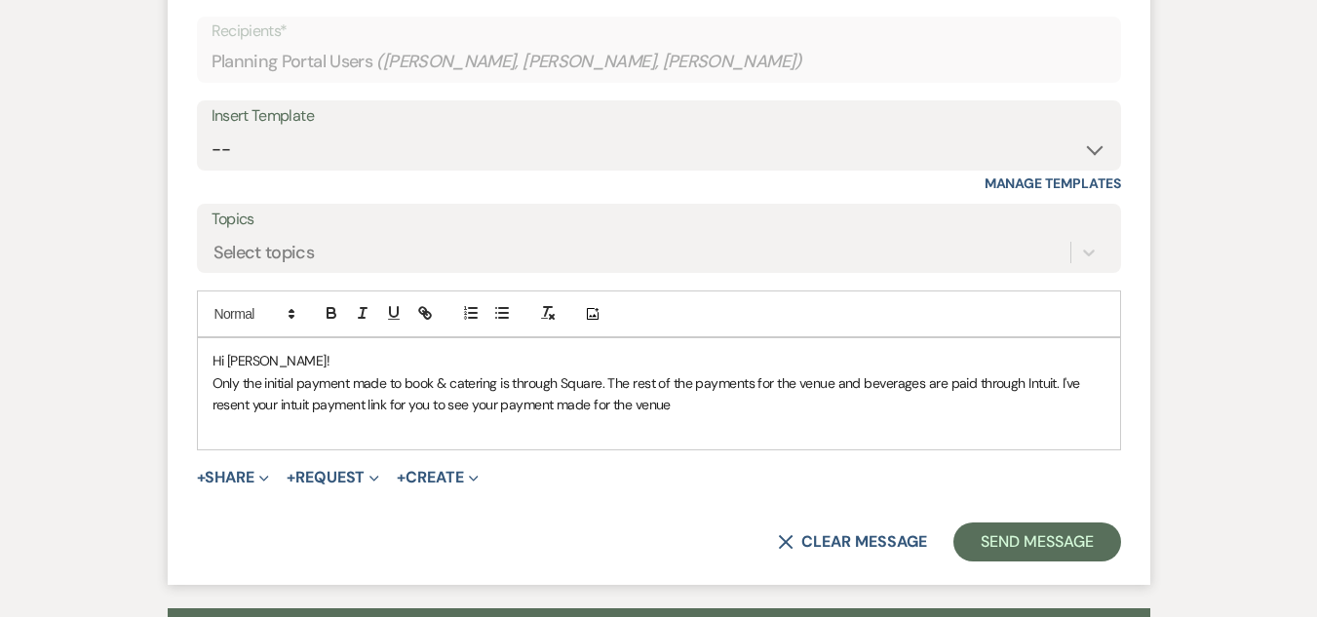 This screenshot has height=617, width=1317. I want to click on p: Recipients*, so click(659, 31).